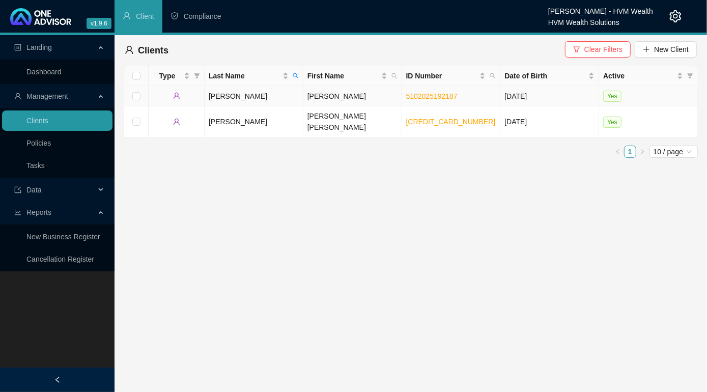 This screenshot has height=392, width=707. I want to click on th: ID Number, so click(451, 76).